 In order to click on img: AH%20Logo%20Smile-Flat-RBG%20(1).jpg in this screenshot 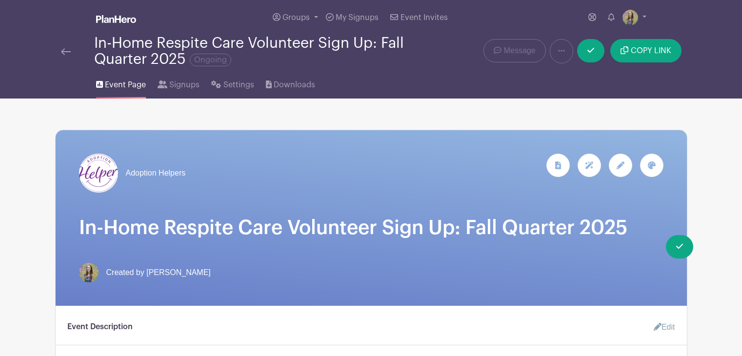, I will do `click(99, 173)`.